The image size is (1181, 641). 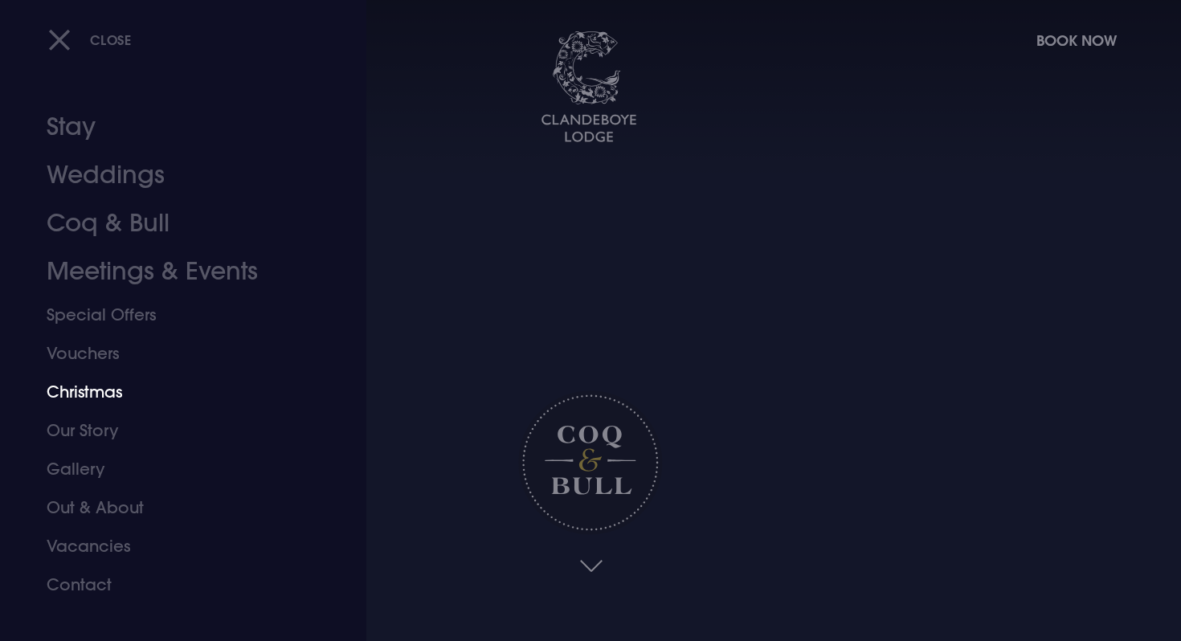 I want to click on a: Stay, so click(x=174, y=127).